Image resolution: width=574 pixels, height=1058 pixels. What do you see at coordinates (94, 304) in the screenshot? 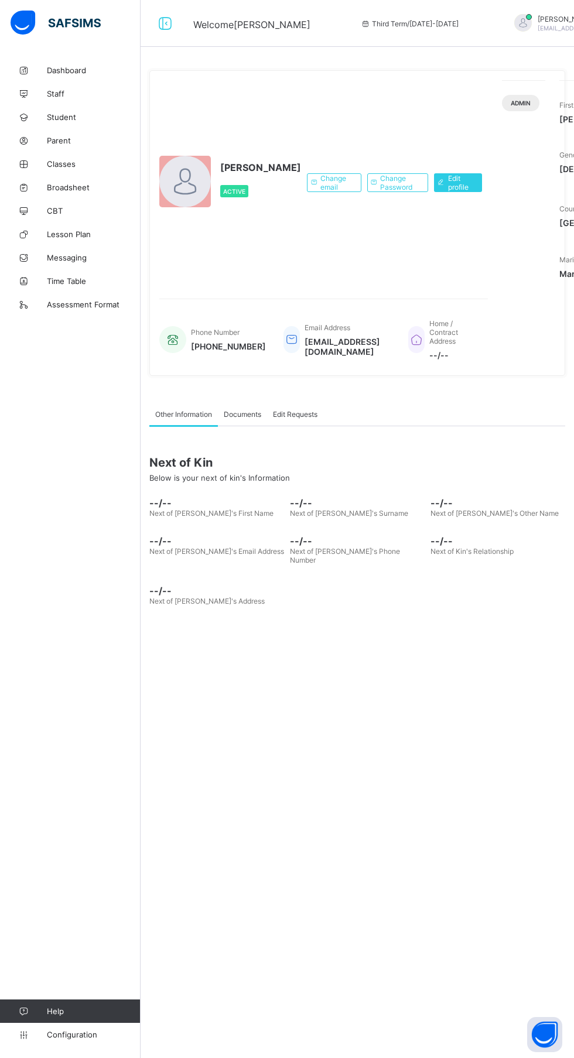
I see `span: Assessment Format` at bounding box center [94, 304].